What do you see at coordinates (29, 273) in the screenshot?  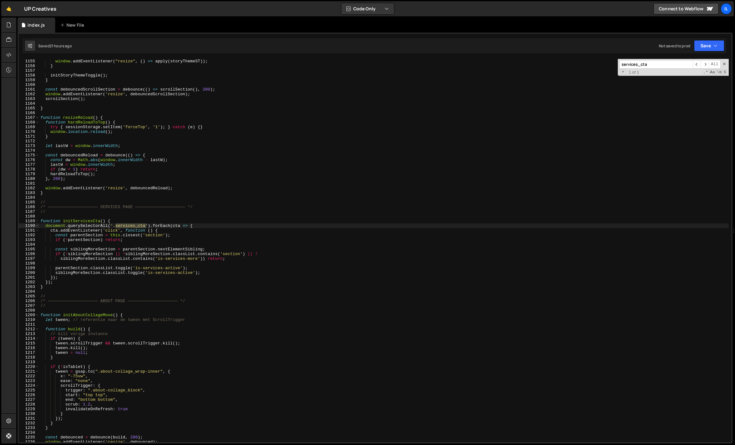 I see `div: 1200` at bounding box center [29, 273].